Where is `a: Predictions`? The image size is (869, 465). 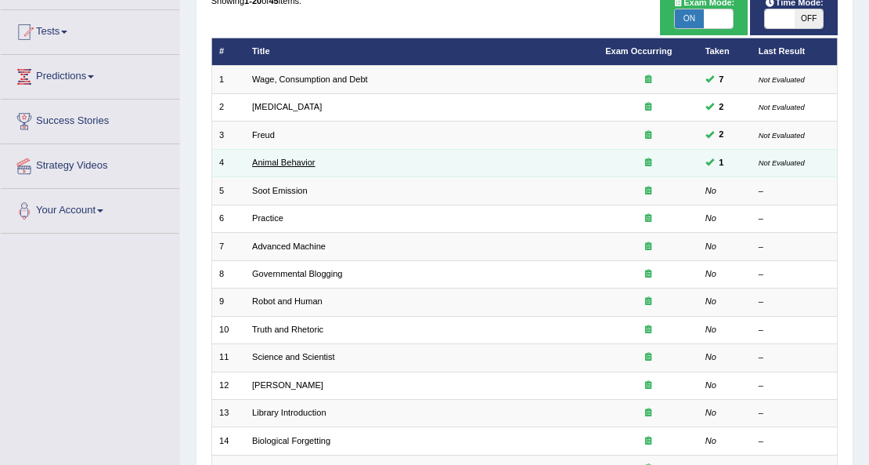
a: Predictions is located at coordinates (90, 74).